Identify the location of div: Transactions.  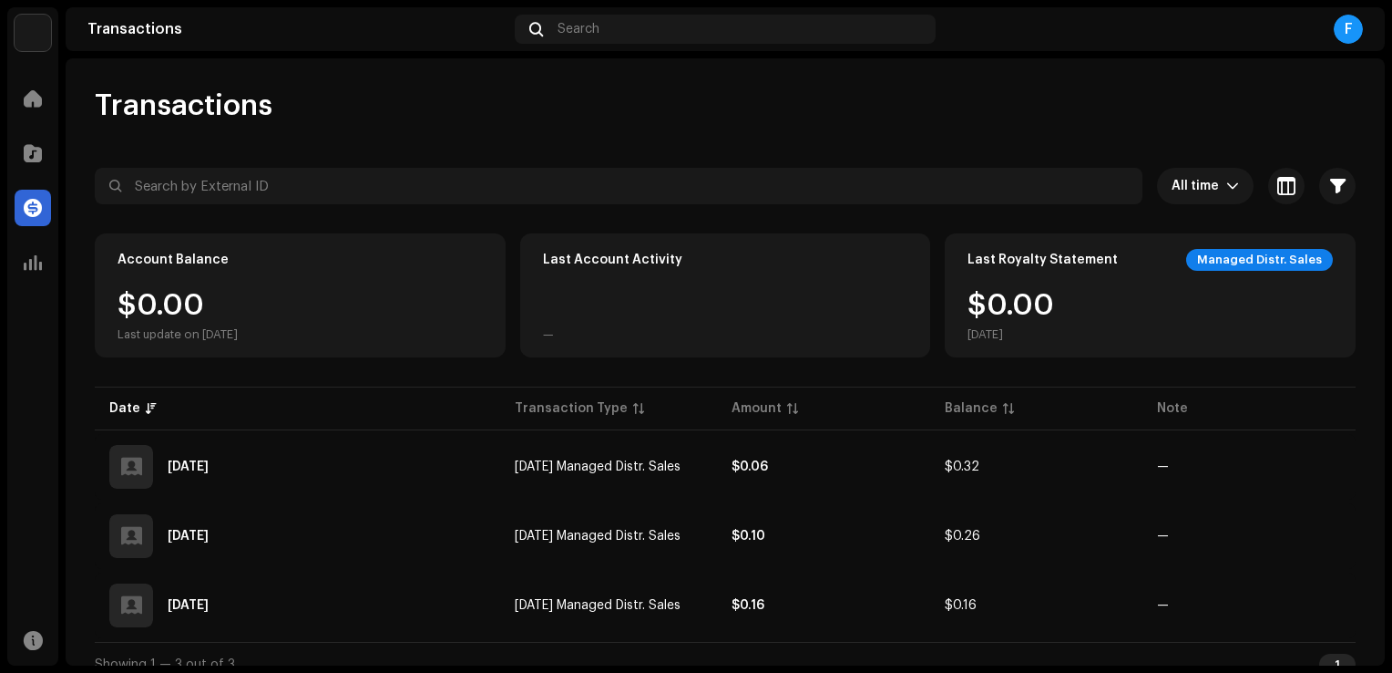
(297, 29).